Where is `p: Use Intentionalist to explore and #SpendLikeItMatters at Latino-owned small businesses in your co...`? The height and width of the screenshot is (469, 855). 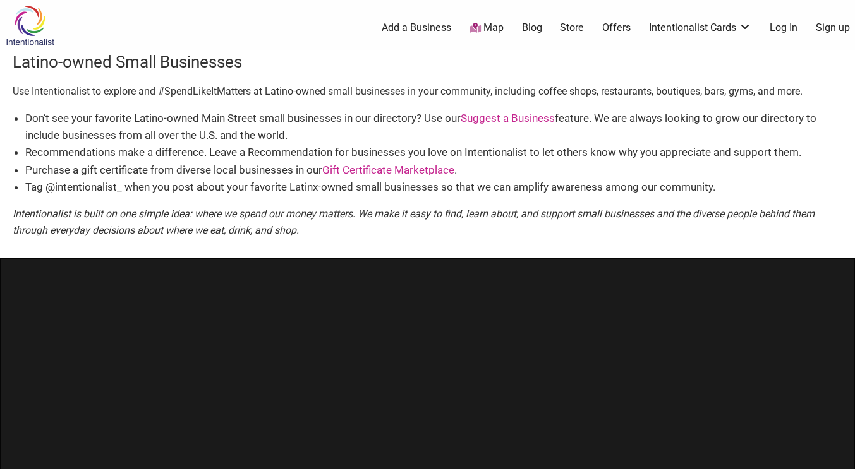 p: Use Intentionalist to explore and #SpendLikeItMatters at Latino-owned small businesses in your co... is located at coordinates (427, 92).